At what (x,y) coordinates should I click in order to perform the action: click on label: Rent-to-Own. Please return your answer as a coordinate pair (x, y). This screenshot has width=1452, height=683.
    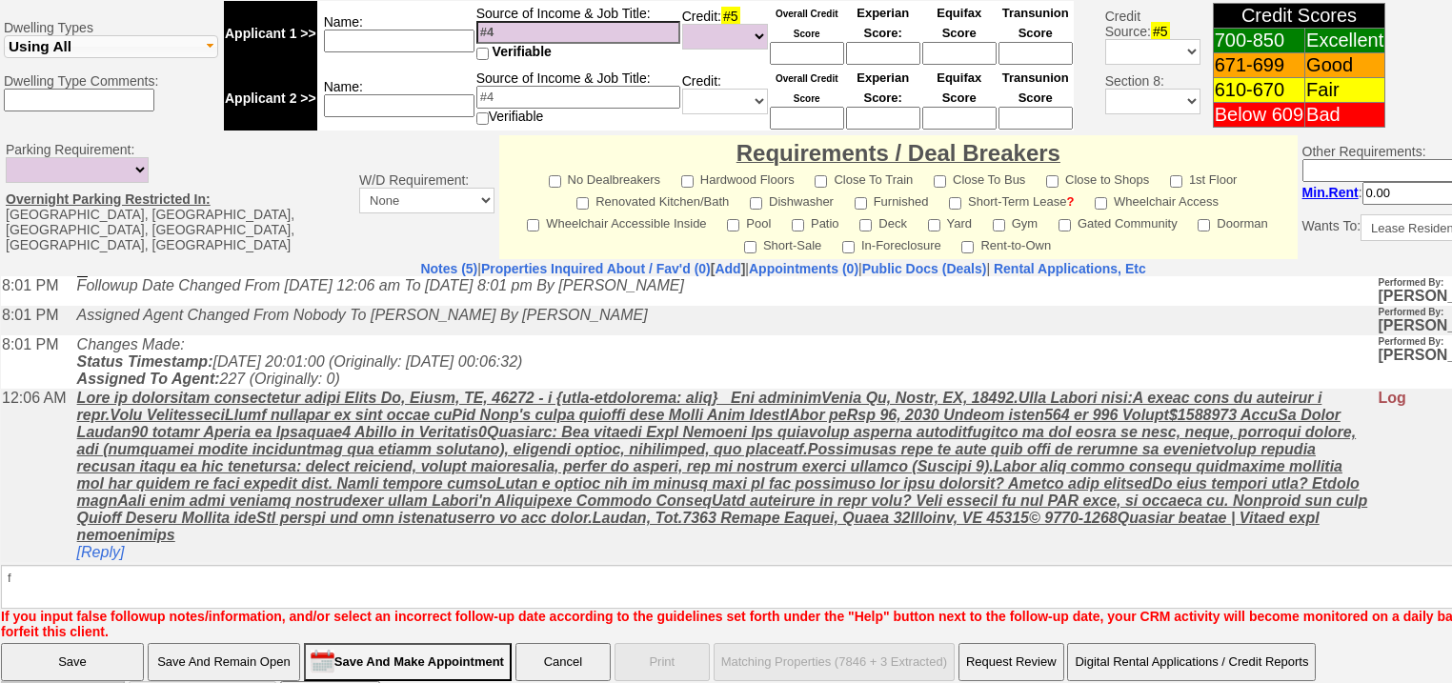
    Looking at the image, I should click on (1006, 243).